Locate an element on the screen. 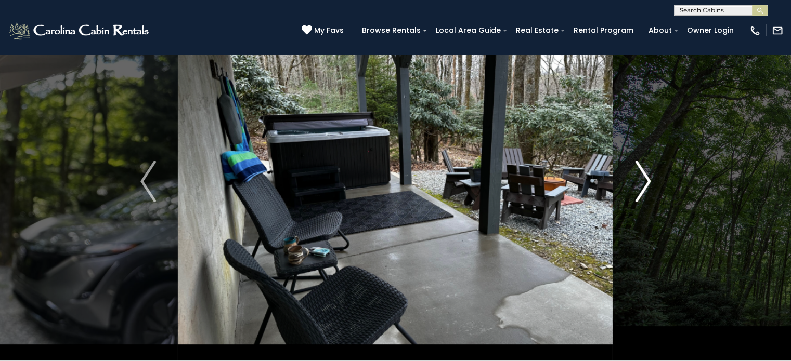 This screenshot has height=361, width=791. a: About is located at coordinates (660, 30).